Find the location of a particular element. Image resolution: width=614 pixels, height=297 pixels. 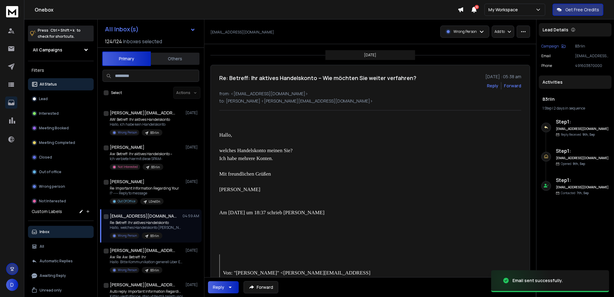

h1: Re: Betreff: Ihr aktives Handelskonto – Wie möchten Sie weiter verfahren? is located at coordinates (318, 78).